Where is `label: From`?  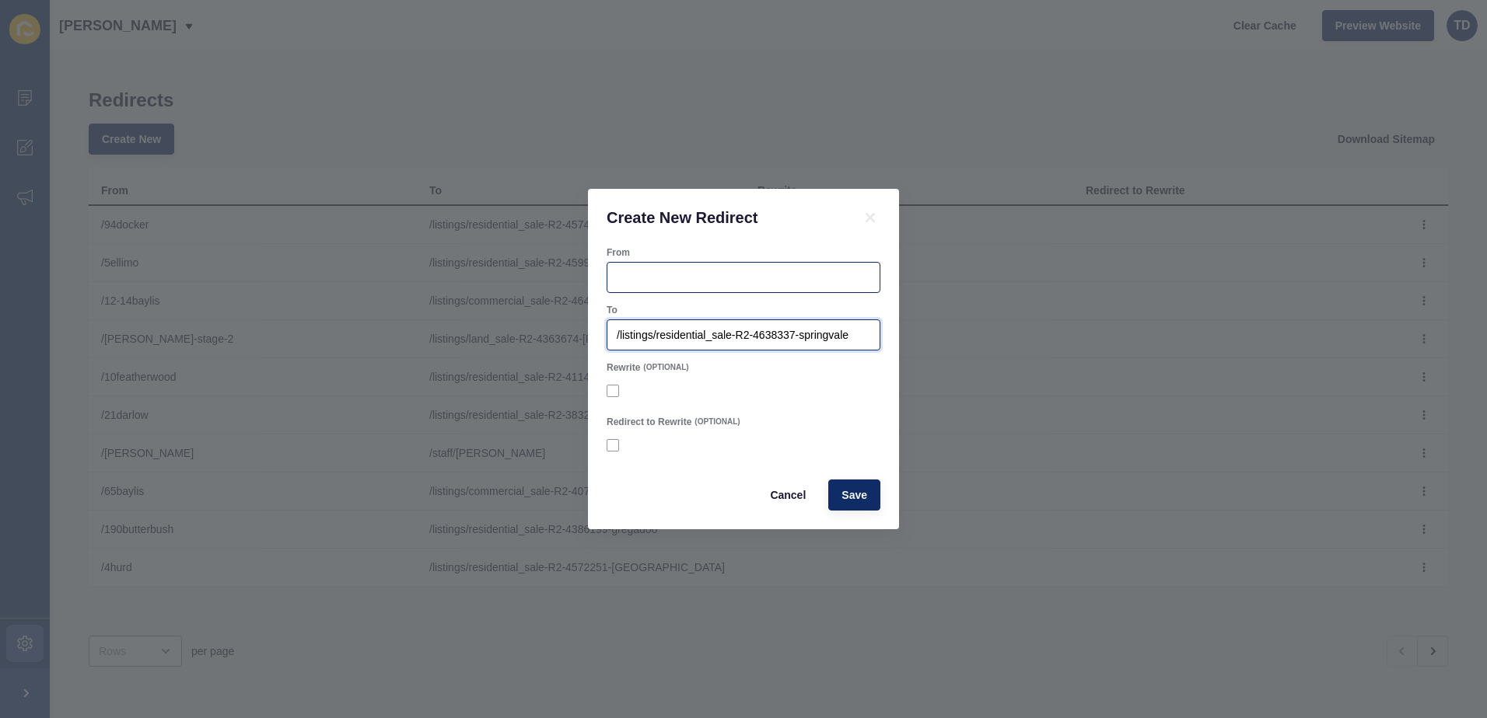
label: From is located at coordinates (618, 253).